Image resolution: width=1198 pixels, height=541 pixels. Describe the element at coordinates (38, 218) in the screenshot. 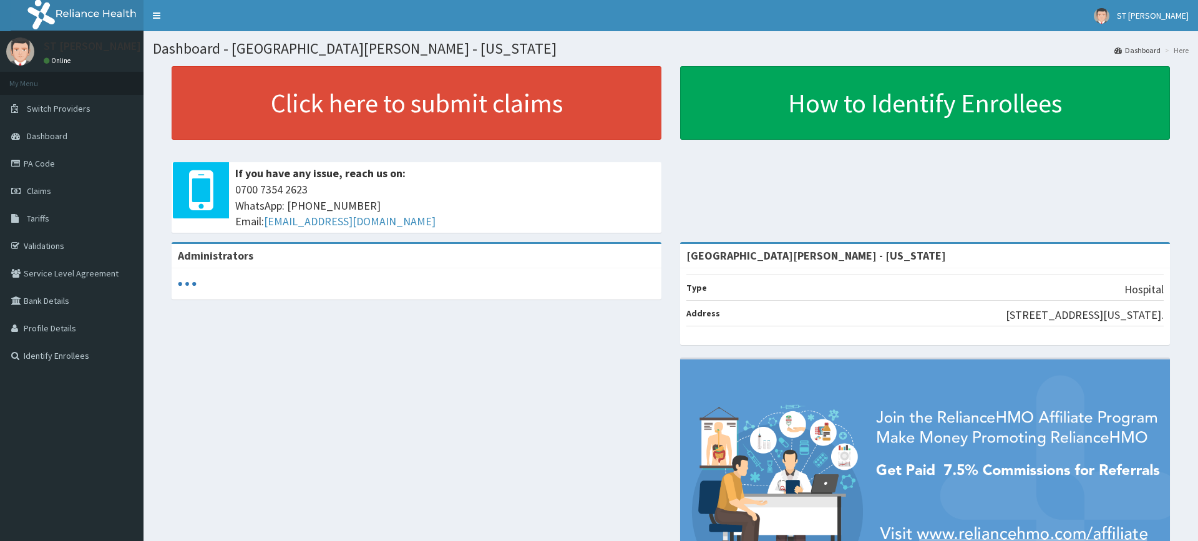

I see `span: Tariffs` at that location.